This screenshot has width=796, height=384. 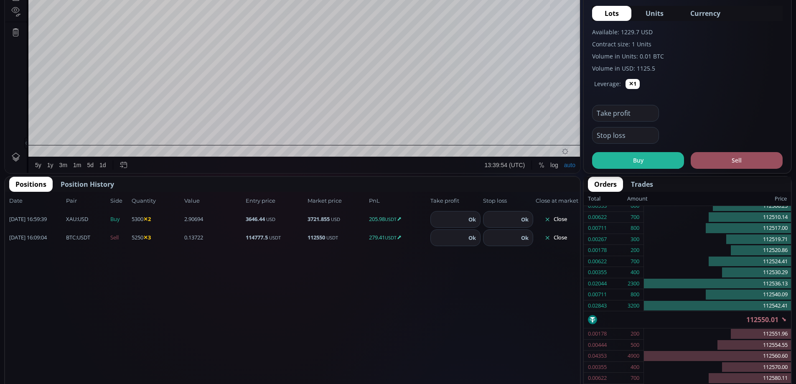 What do you see at coordinates (73, 8) in the screenshot?
I see `div: D` at bounding box center [73, 8].